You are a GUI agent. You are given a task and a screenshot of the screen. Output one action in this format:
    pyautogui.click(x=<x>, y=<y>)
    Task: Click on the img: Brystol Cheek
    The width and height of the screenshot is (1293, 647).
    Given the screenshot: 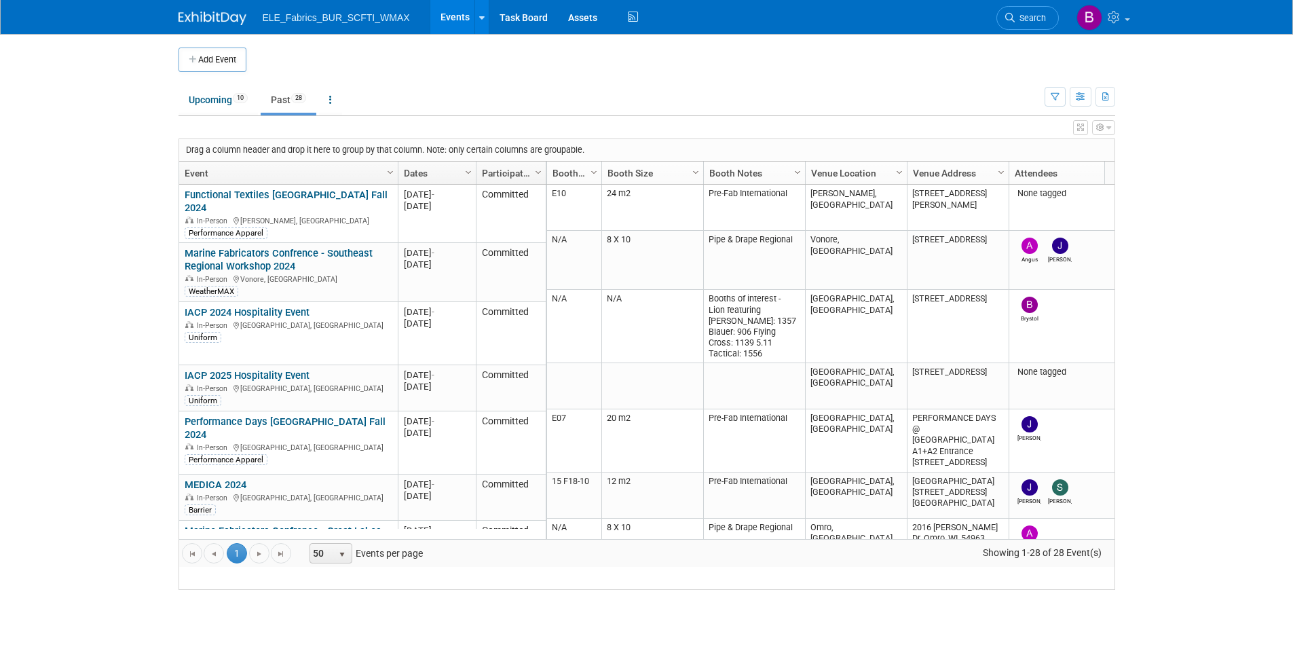 What is the action you would take?
    pyautogui.click(x=1029, y=305)
    